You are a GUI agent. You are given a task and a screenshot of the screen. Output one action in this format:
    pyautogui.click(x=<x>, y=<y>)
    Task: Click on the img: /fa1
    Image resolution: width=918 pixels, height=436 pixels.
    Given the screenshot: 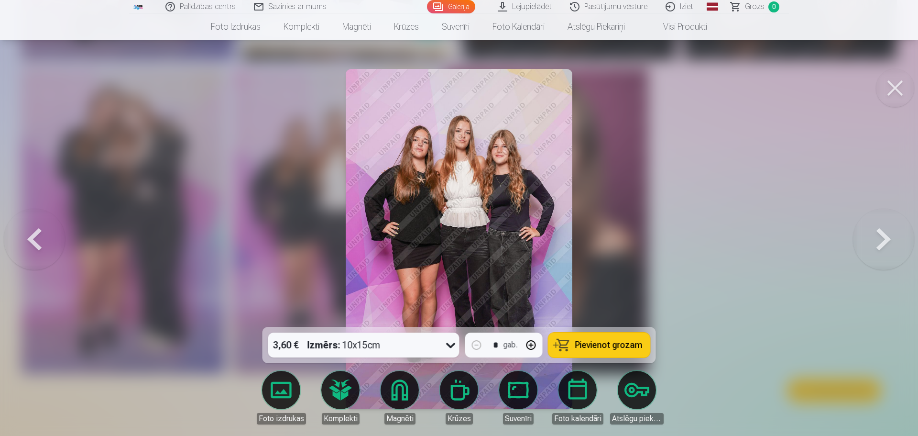 What is the action you would take?
    pyautogui.click(x=138, y=7)
    